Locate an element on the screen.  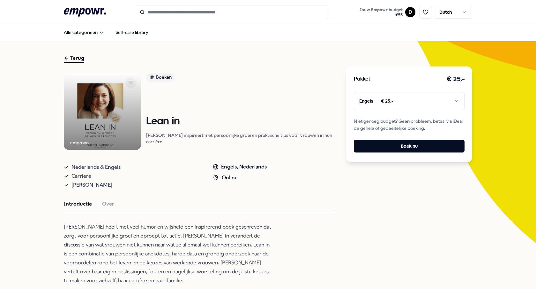
nav: Main is located at coordinates (106, 32).